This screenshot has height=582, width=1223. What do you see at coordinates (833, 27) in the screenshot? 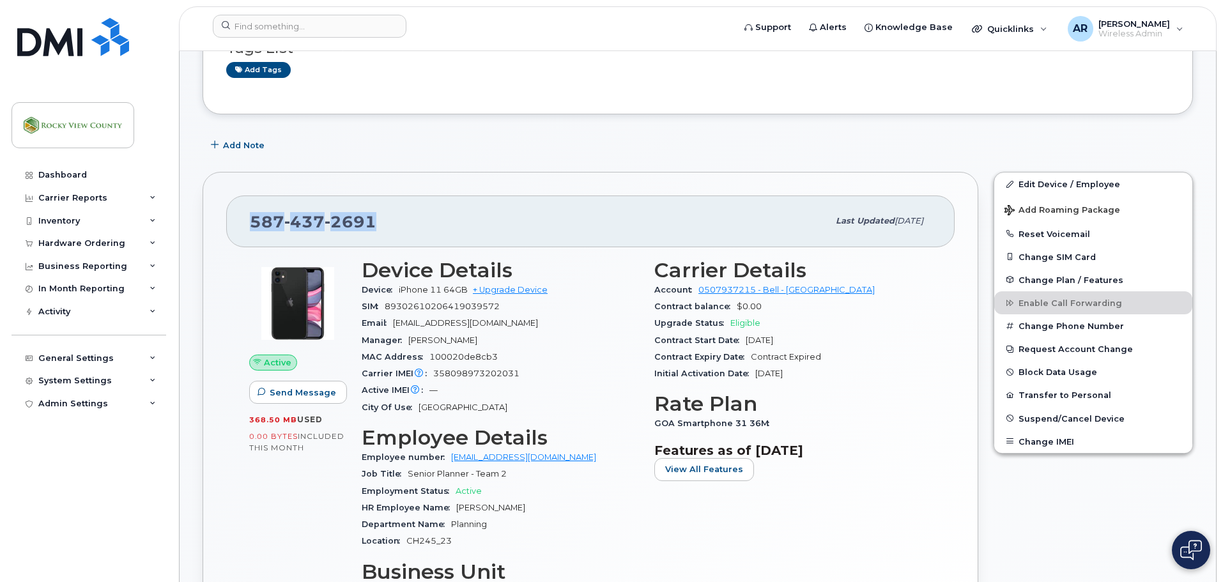
I see `span: Alerts` at bounding box center [833, 27].